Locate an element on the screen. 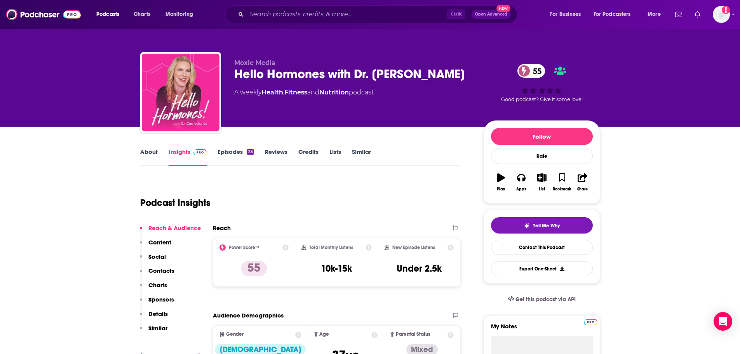  a: Lists is located at coordinates (335, 157).